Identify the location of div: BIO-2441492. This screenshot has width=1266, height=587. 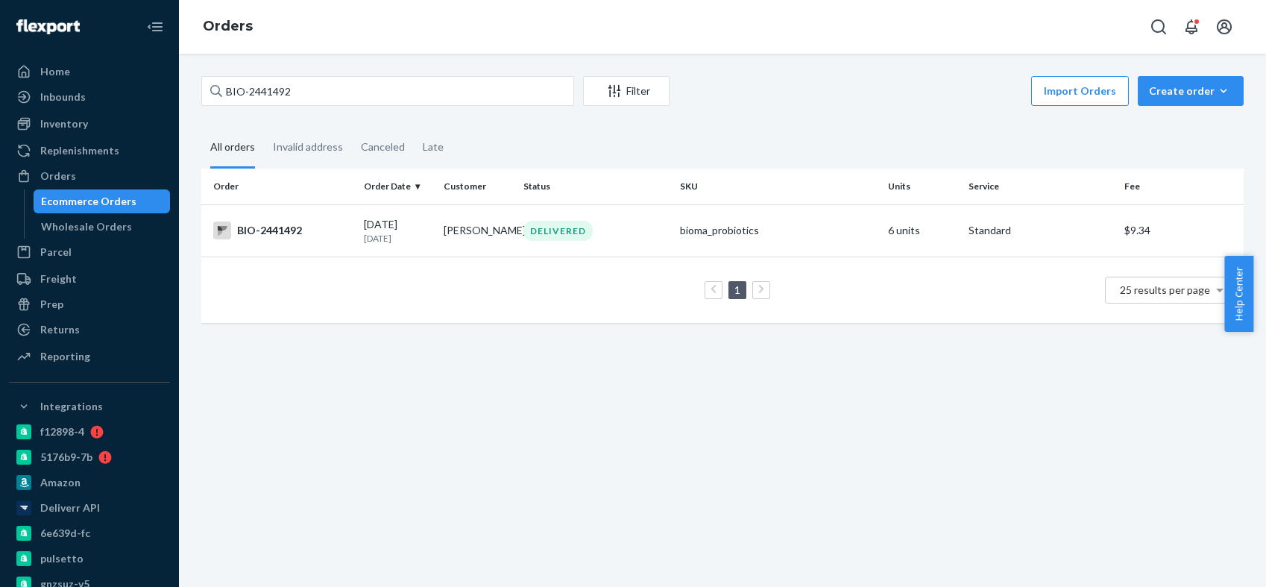
(283, 230).